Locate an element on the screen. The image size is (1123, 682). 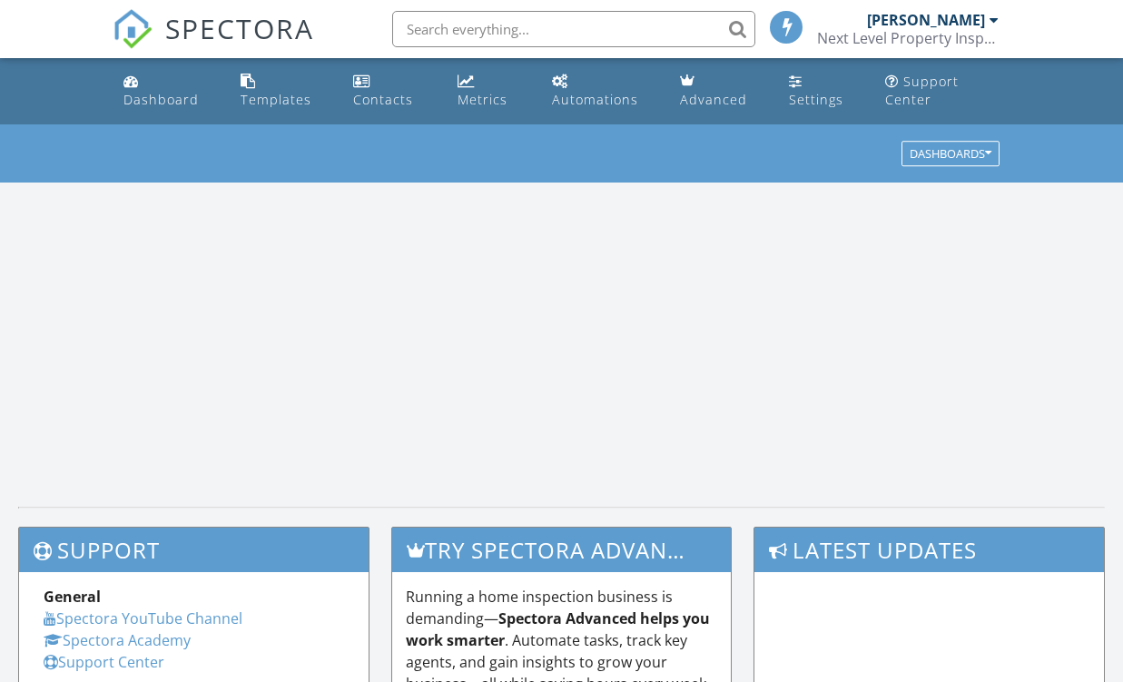
input: Search everything... is located at coordinates (574, 29).